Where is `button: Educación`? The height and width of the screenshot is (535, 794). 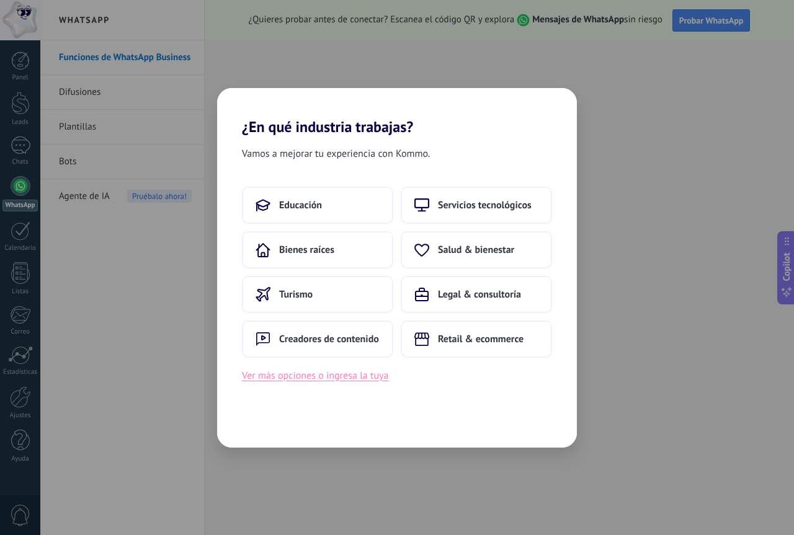 button: Educación is located at coordinates (318, 205).